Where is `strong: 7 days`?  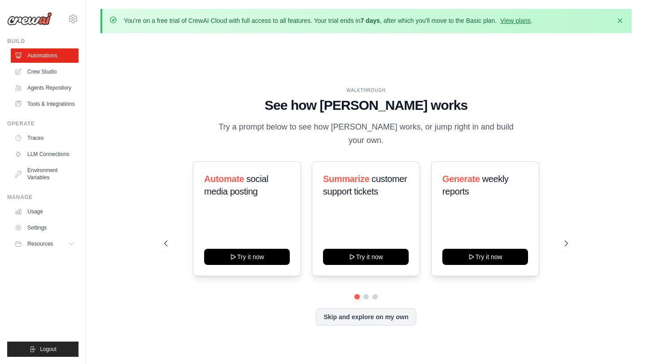 strong: 7 days is located at coordinates (370, 21).